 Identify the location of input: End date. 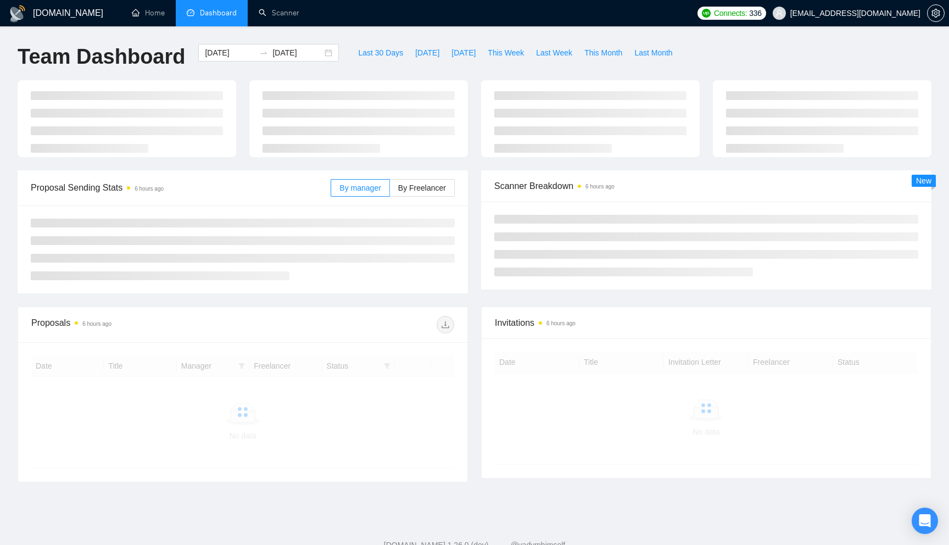
(297, 53).